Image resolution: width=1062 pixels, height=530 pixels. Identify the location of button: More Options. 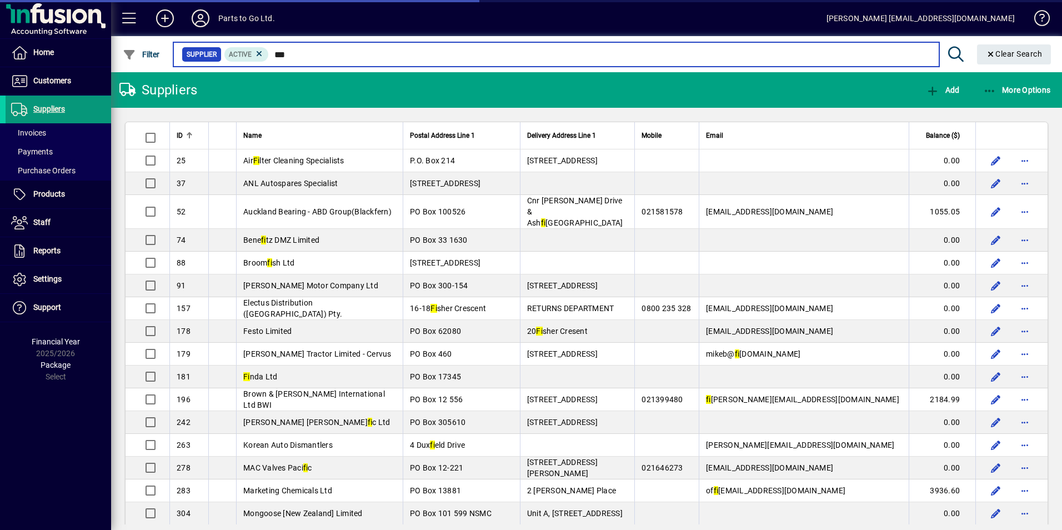
(1017, 90).